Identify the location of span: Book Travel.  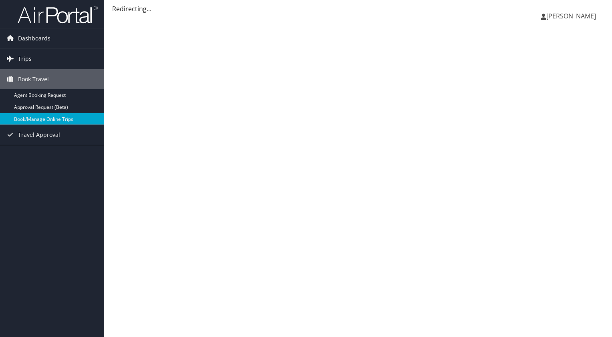
(33, 79).